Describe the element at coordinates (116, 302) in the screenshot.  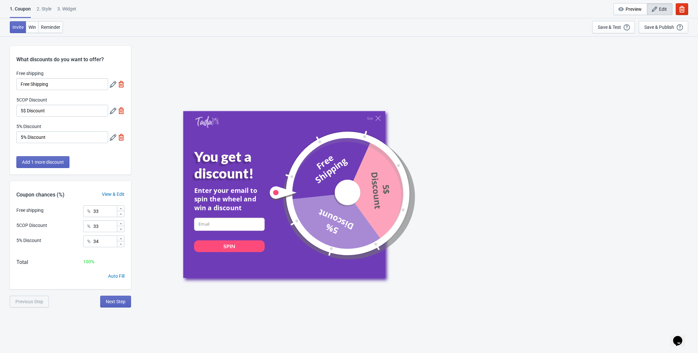
I see `button: Next Step` at that location.